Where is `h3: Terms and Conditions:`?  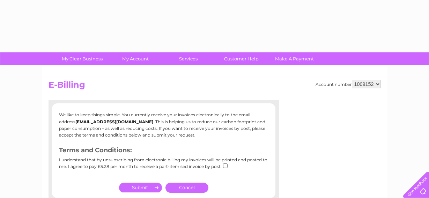
h3: Terms and Conditions: is located at coordinates (164, 151).